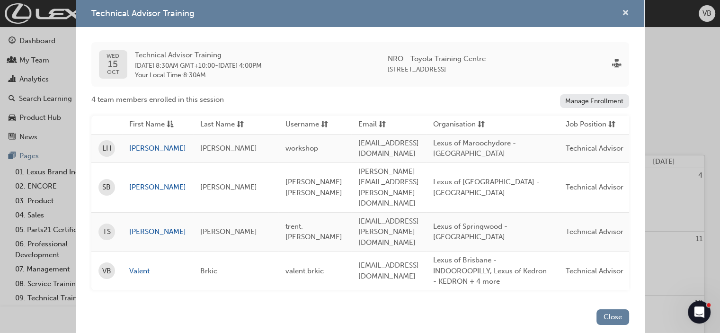 The image size is (720, 333). What do you see at coordinates (113, 72) in the screenshot?
I see `span: OCT` at bounding box center [113, 72].